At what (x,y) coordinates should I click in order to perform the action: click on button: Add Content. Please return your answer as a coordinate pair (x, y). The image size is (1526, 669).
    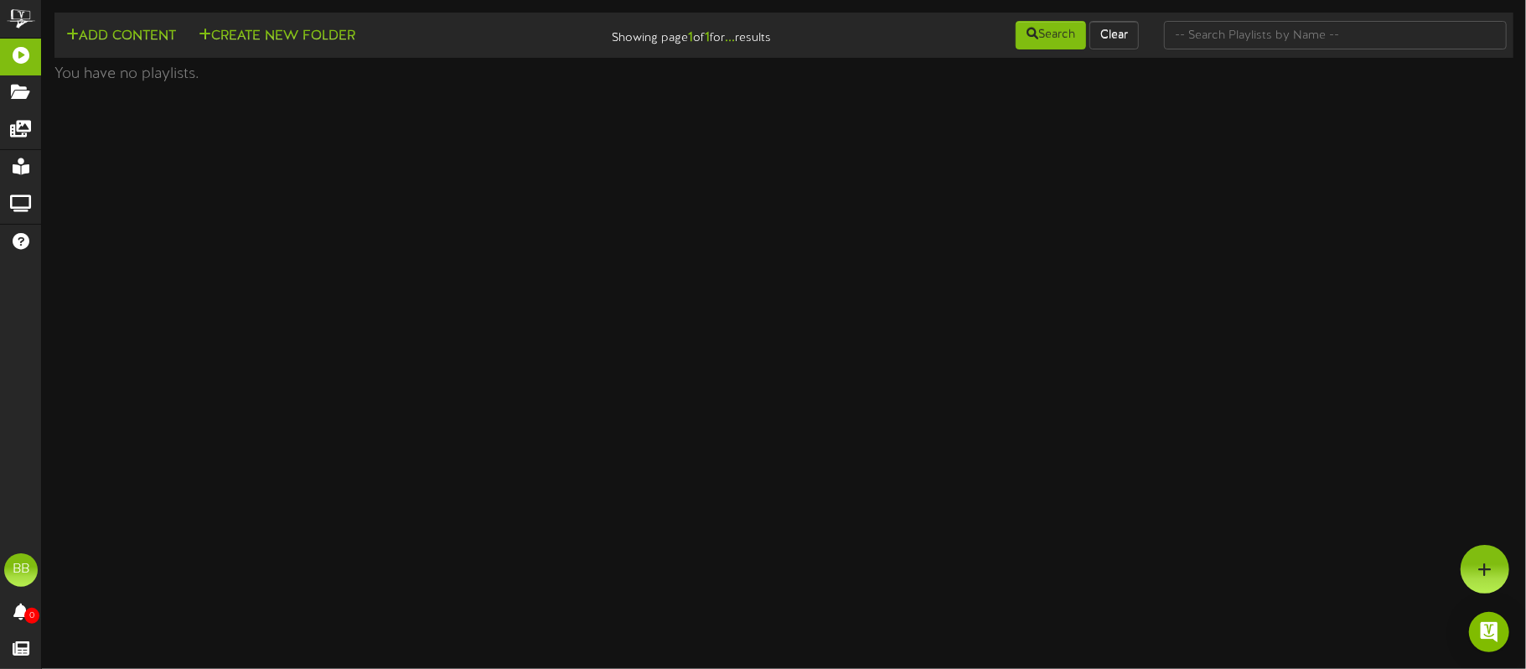
    Looking at the image, I should click on (121, 36).